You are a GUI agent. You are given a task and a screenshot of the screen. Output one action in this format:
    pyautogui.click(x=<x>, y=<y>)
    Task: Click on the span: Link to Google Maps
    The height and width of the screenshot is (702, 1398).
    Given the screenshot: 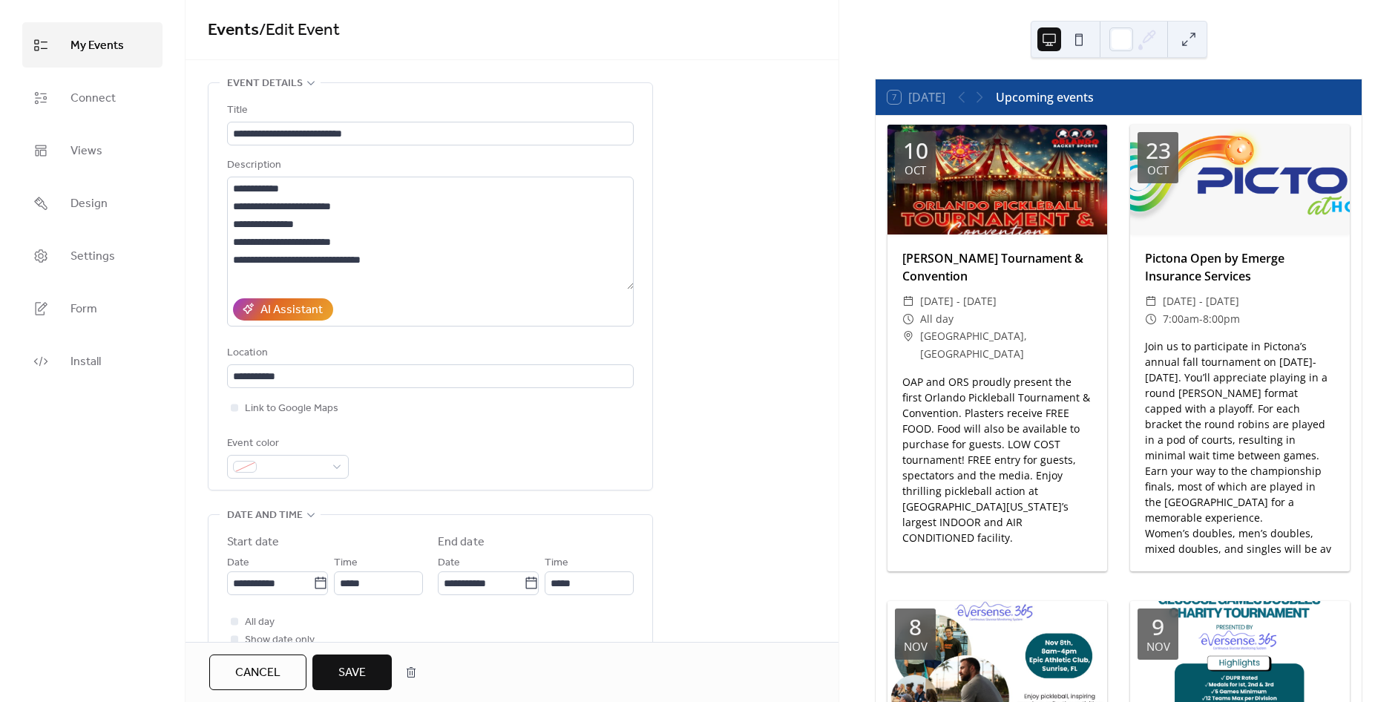 What is the action you would take?
    pyautogui.click(x=292, y=409)
    